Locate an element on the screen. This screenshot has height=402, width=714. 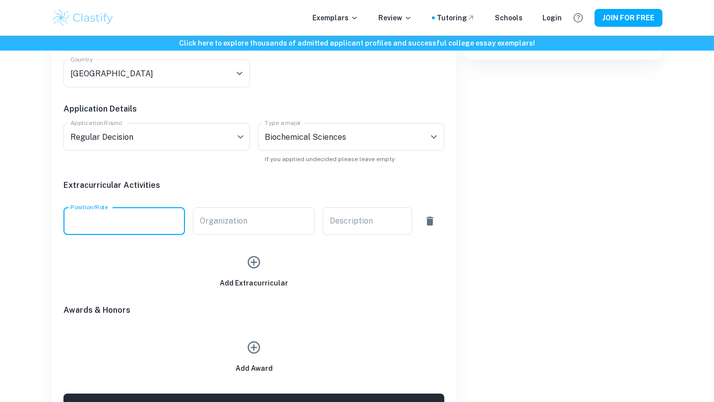
button: Help and Feedback is located at coordinates (578, 18).